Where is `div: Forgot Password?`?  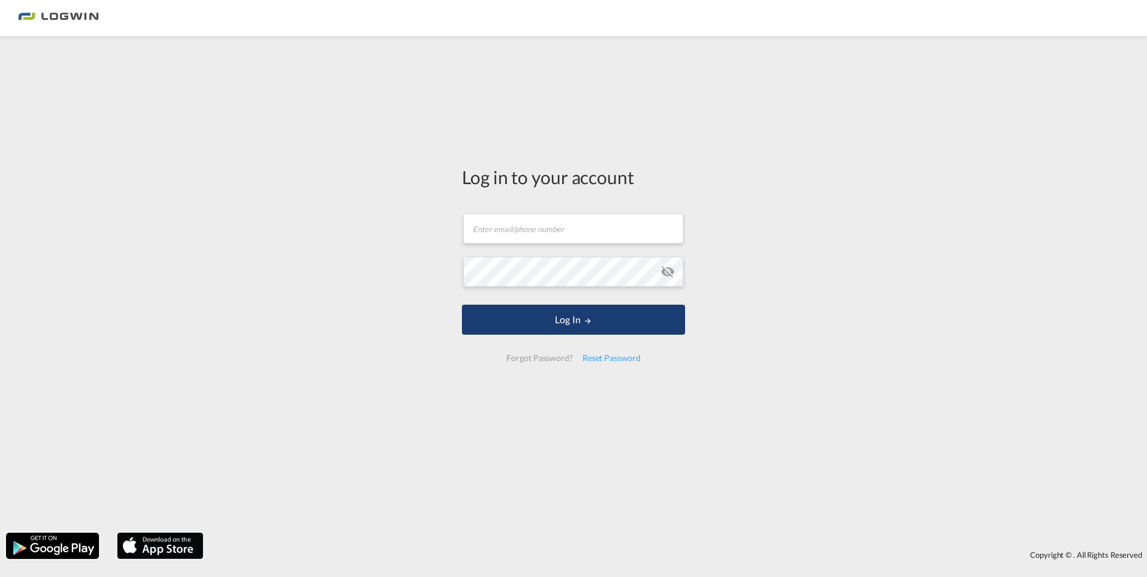 div: Forgot Password? is located at coordinates (539, 358).